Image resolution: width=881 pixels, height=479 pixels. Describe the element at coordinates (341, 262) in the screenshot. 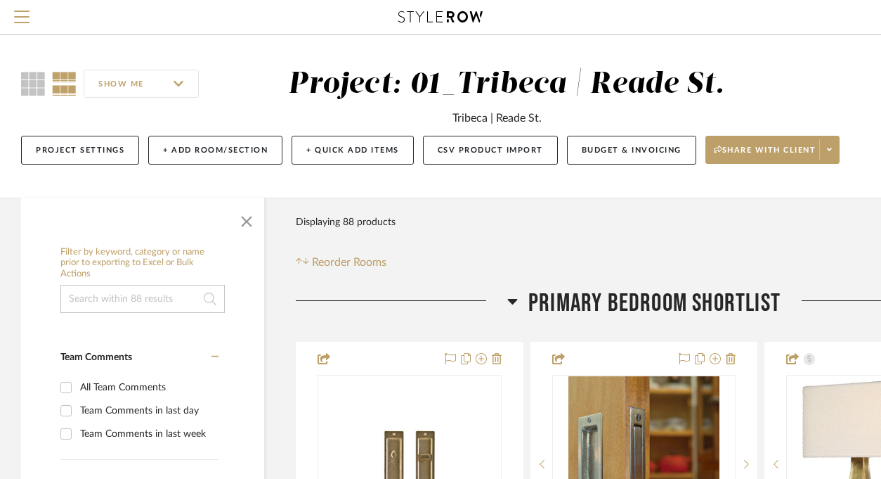

I see `button: Reorder Rooms` at that location.